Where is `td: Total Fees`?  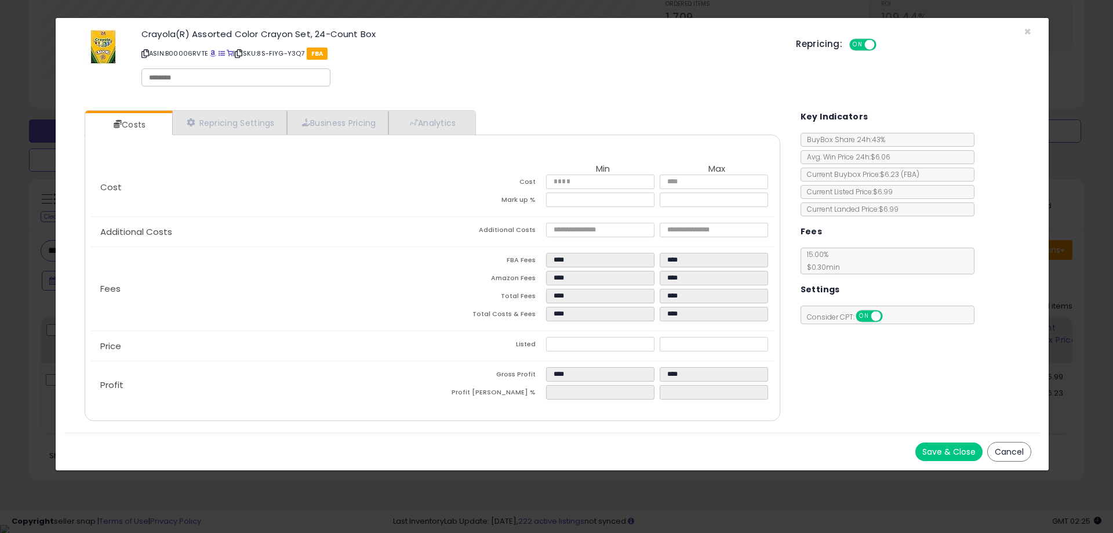
td: Total Fees is located at coordinates (489, 297).